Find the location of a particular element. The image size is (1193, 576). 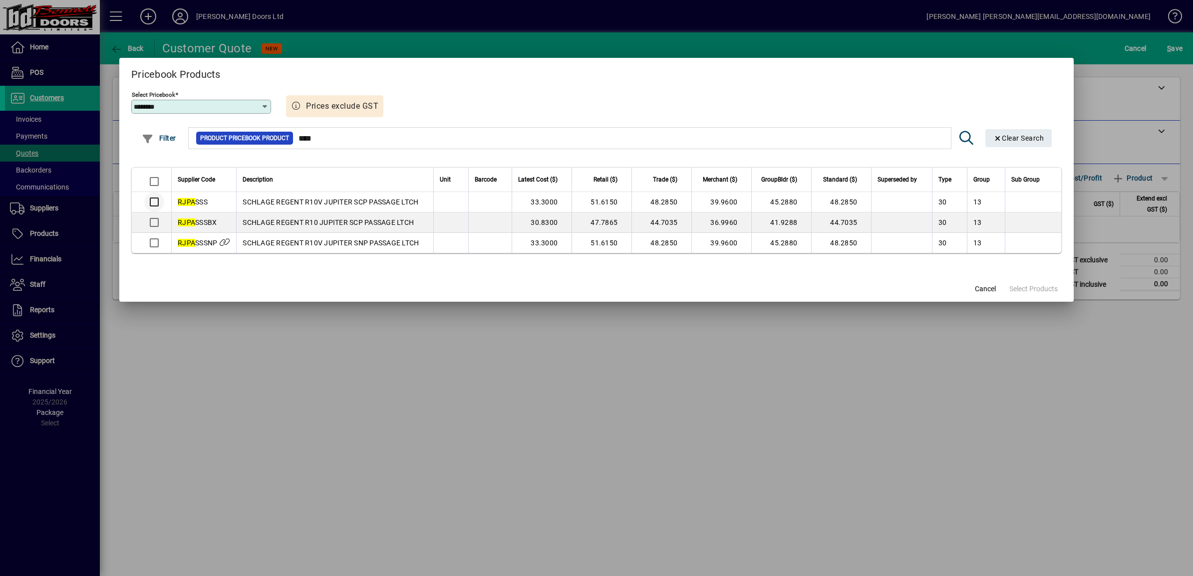

span: SCHLAGE REGENT R10V JUPITER SCP PASSAGE LTCH is located at coordinates (330, 202).